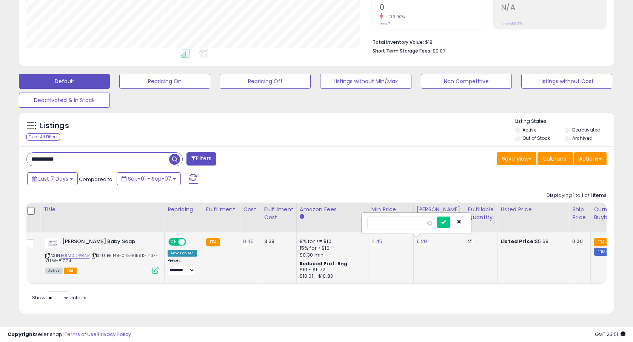 The height and width of the screenshot is (342, 633). What do you see at coordinates (43, 137) in the screenshot?
I see `div: Clear All Filters` at bounding box center [43, 137].